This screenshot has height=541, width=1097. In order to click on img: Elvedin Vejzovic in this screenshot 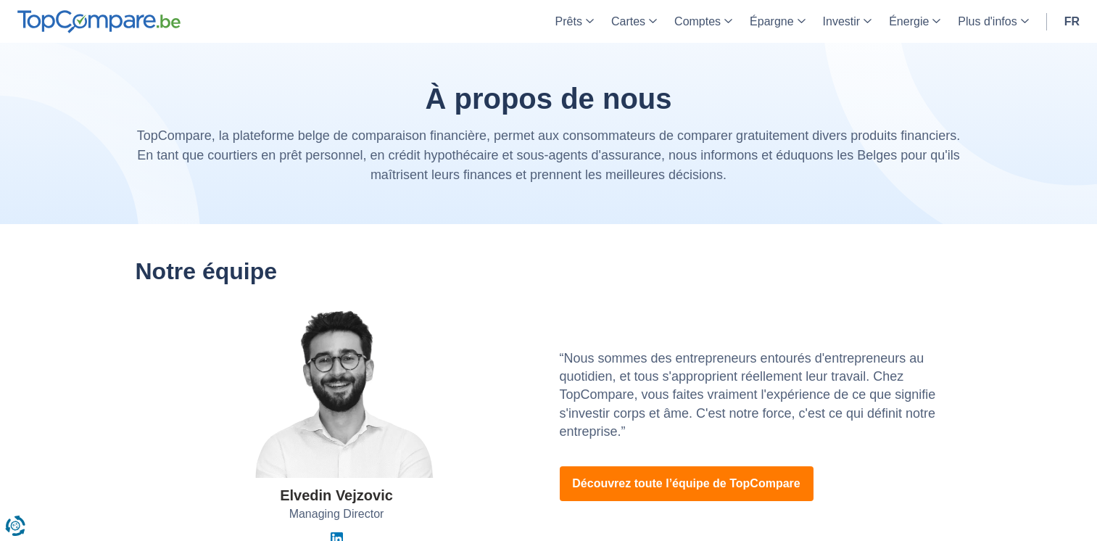, I will do `click(337, 392)`.